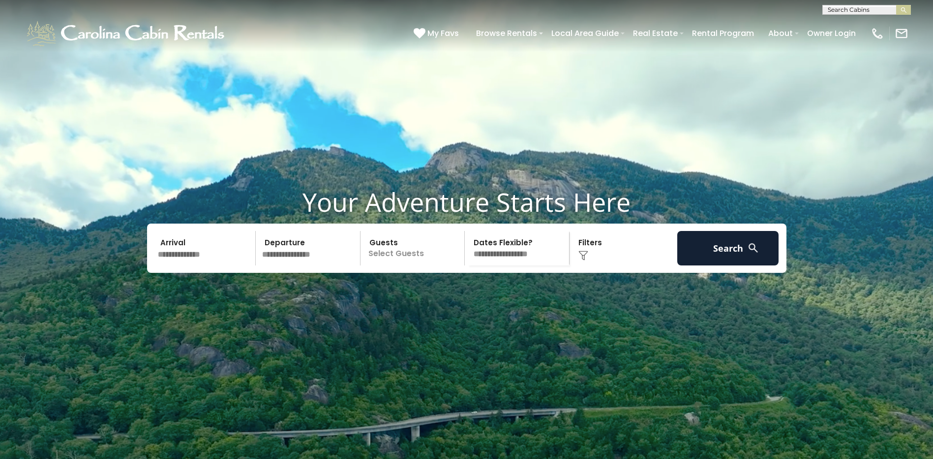 Image resolution: width=933 pixels, height=459 pixels. Describe the element at coordinates (723, 33) in the screenshot. I see `a: Rental Program` at that location.